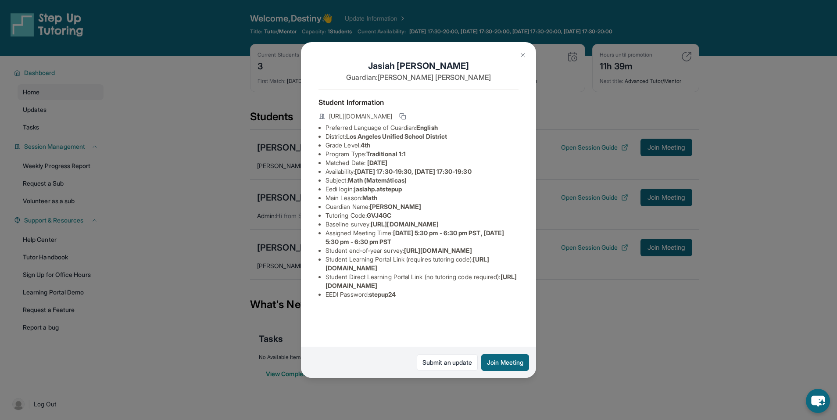 The height and width of the screenshot is (420, 837). What do you see at coordinates (427, 127) in the screenshot?
I see `span: English` at bounding box center [427, 127].